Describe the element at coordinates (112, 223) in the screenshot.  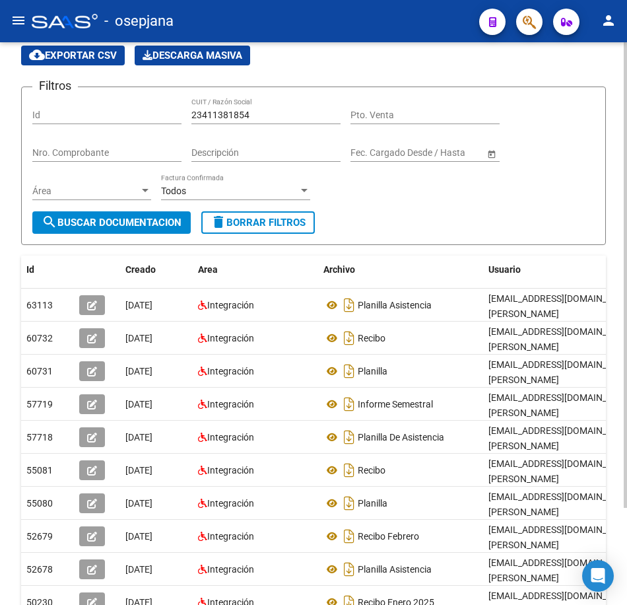
I see `button: Buscar Documentacion` at that location.